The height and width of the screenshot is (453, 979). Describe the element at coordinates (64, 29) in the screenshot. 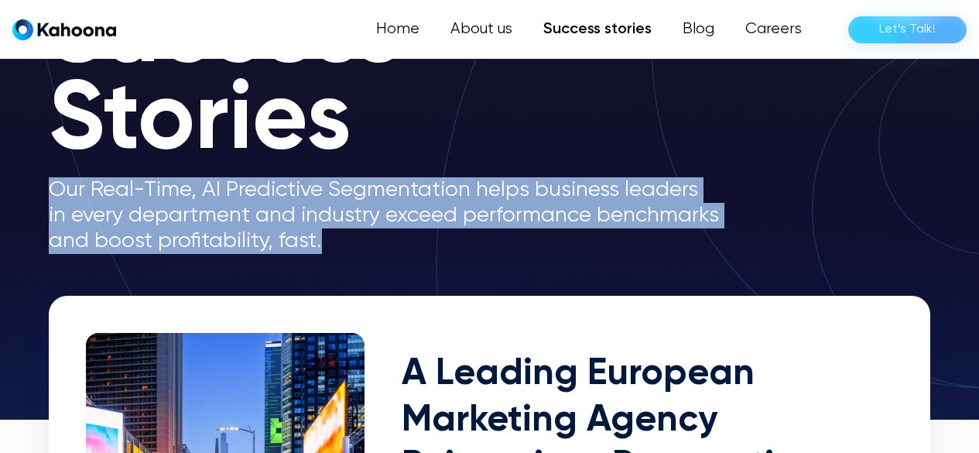

I see `a: home` at that location.